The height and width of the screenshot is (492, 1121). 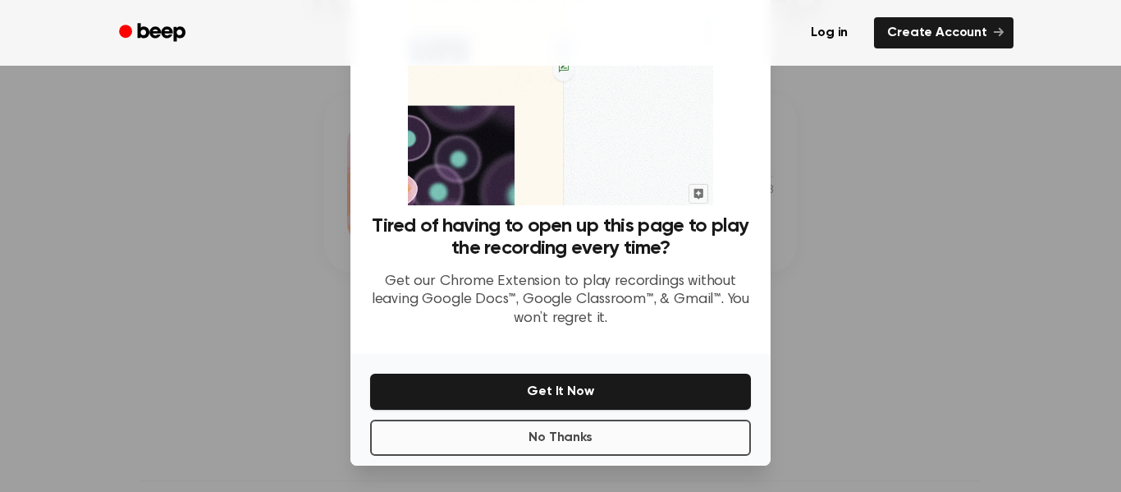 What do you see at coordinates (560, 237) in the screenshot?
I see `h3: Tired of having to open up this page to play the recording every time?` at bounding box center [560, 237].